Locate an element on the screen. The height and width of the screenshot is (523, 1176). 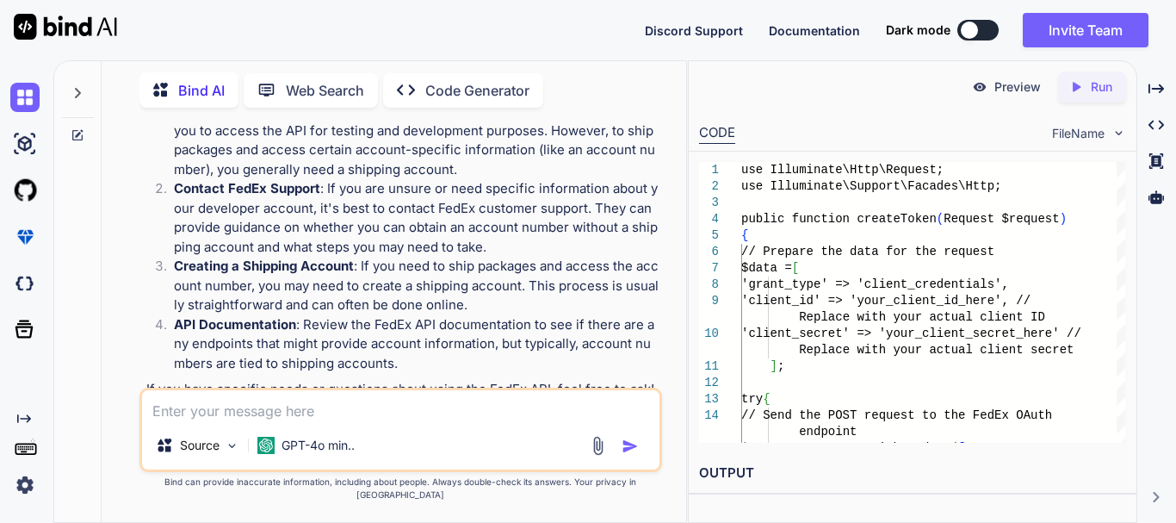
button: Invite Team is located at coordinates (1086, 30).